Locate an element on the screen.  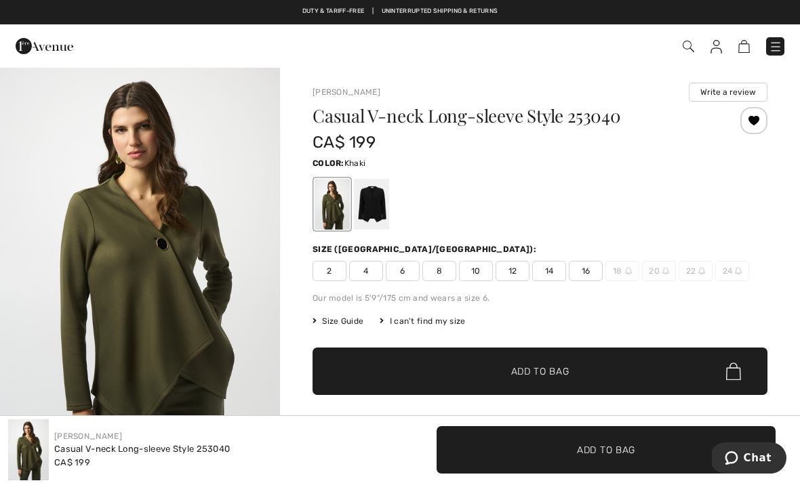
div: Our model is 5'9"/175 cm and wears a size 6. is located at coordinates (539, 298).